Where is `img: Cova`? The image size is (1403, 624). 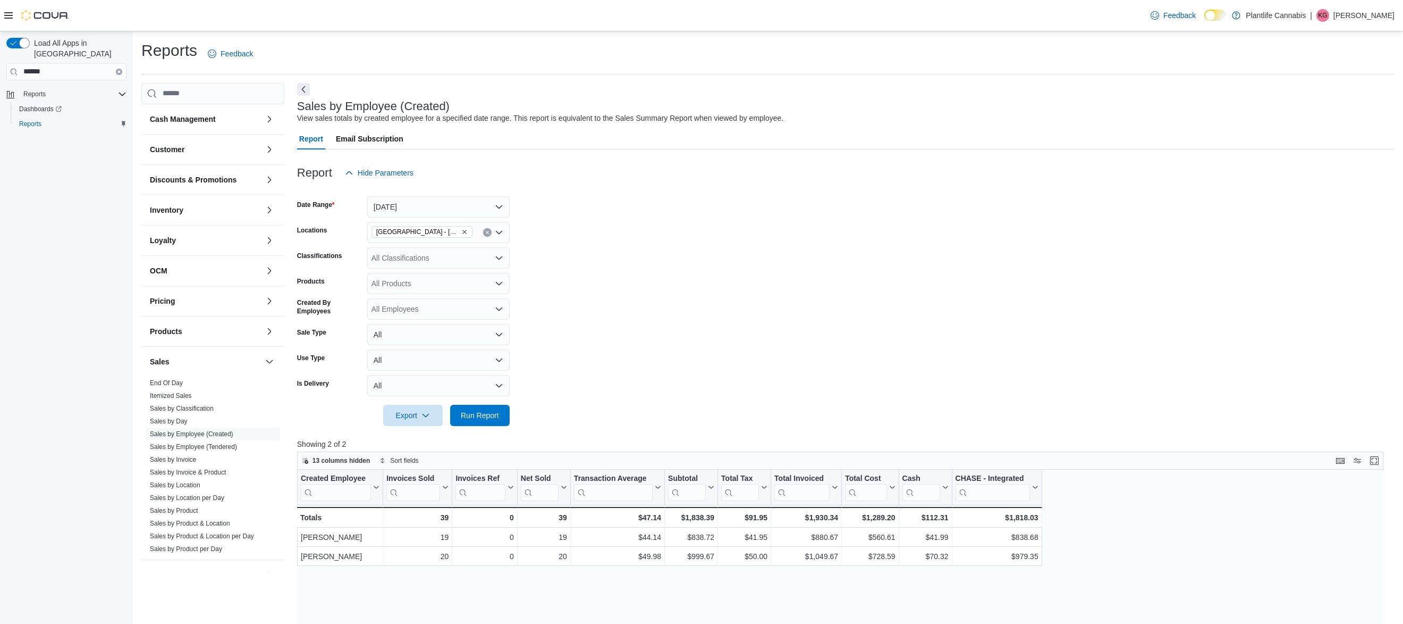
img: Cova is located at coordinates (45, 15).